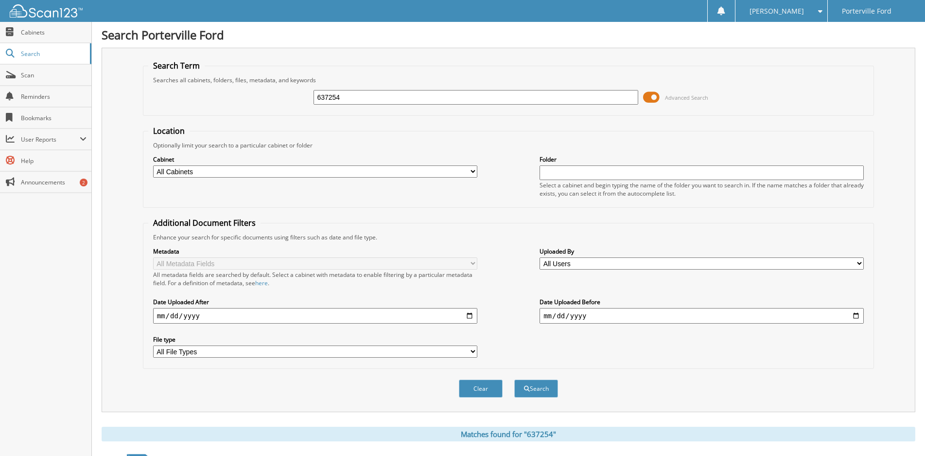  What do you see at coordinates (481, 388) in the screenshot?
I see `button: Clear` at bounding box center [481, 388].